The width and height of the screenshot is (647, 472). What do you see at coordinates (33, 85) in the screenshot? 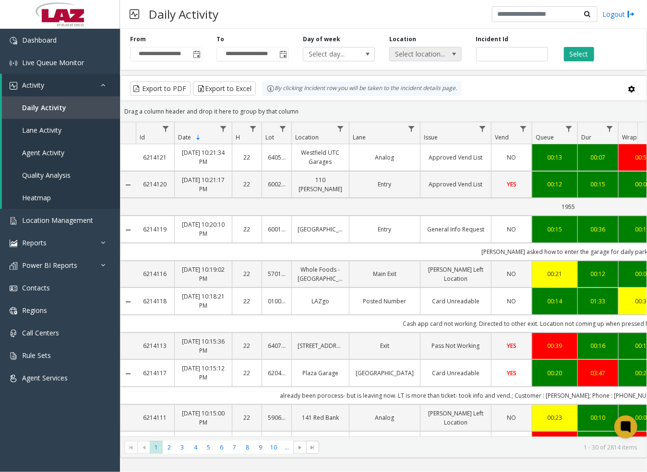
I see `span: Activity` at bounding box center [33, 85].